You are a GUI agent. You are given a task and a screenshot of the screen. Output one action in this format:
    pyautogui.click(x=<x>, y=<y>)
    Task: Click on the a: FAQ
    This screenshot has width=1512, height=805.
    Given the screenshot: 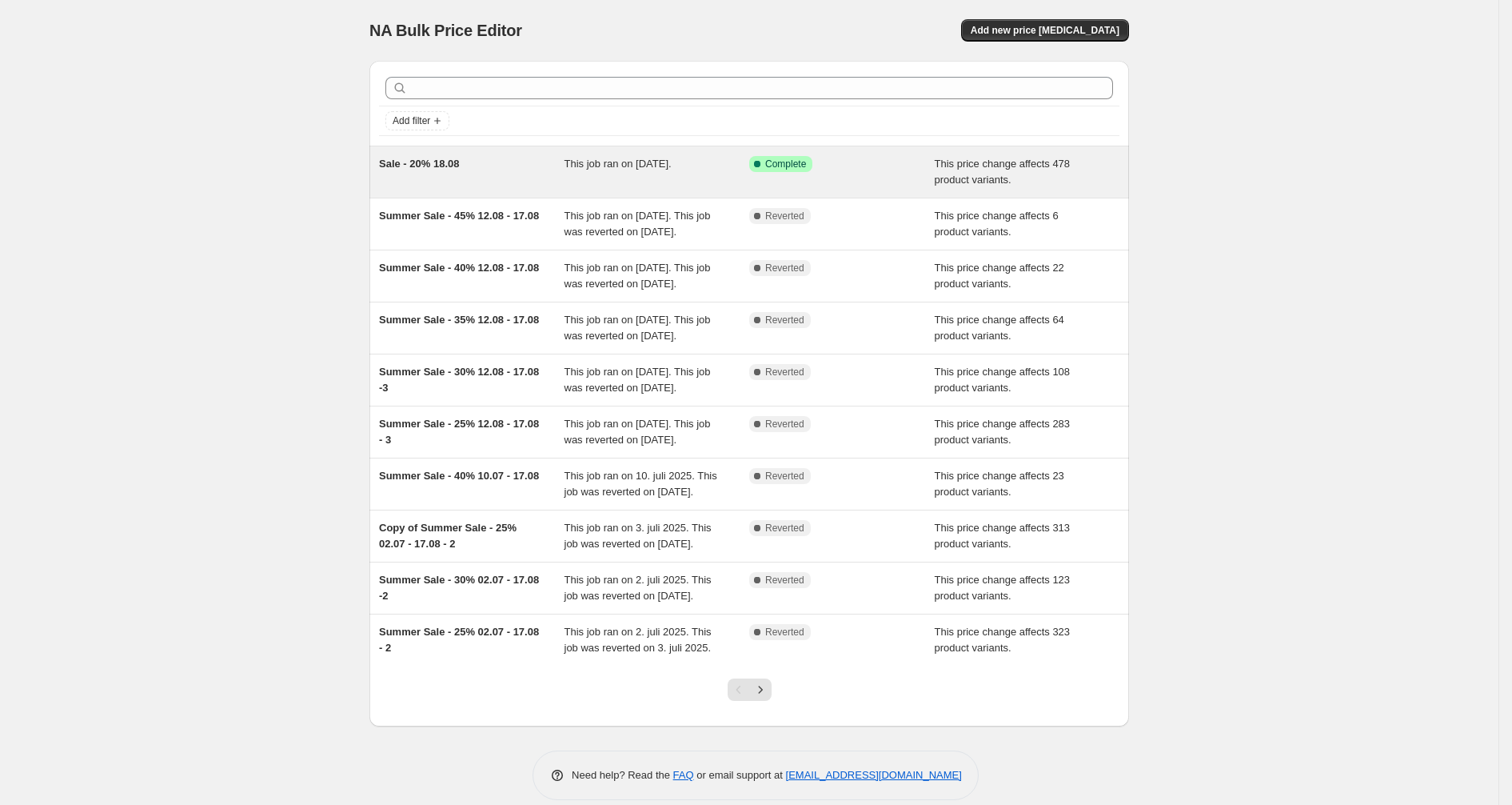 What is the action you would take?
    pyautogui.click(x=684, y=774)
    